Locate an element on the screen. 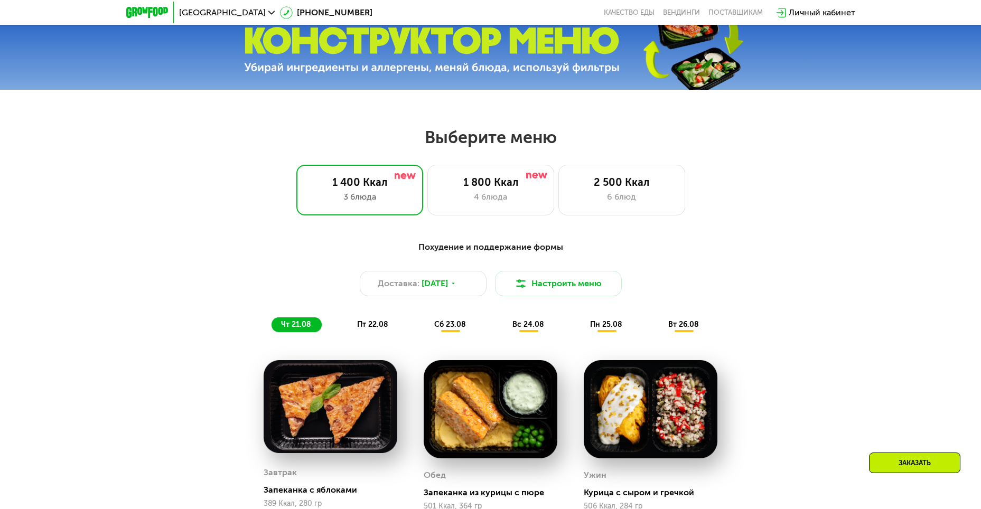 This screenshot has height=509, width=981. div: Заказать is located at coordinates (915, 463).